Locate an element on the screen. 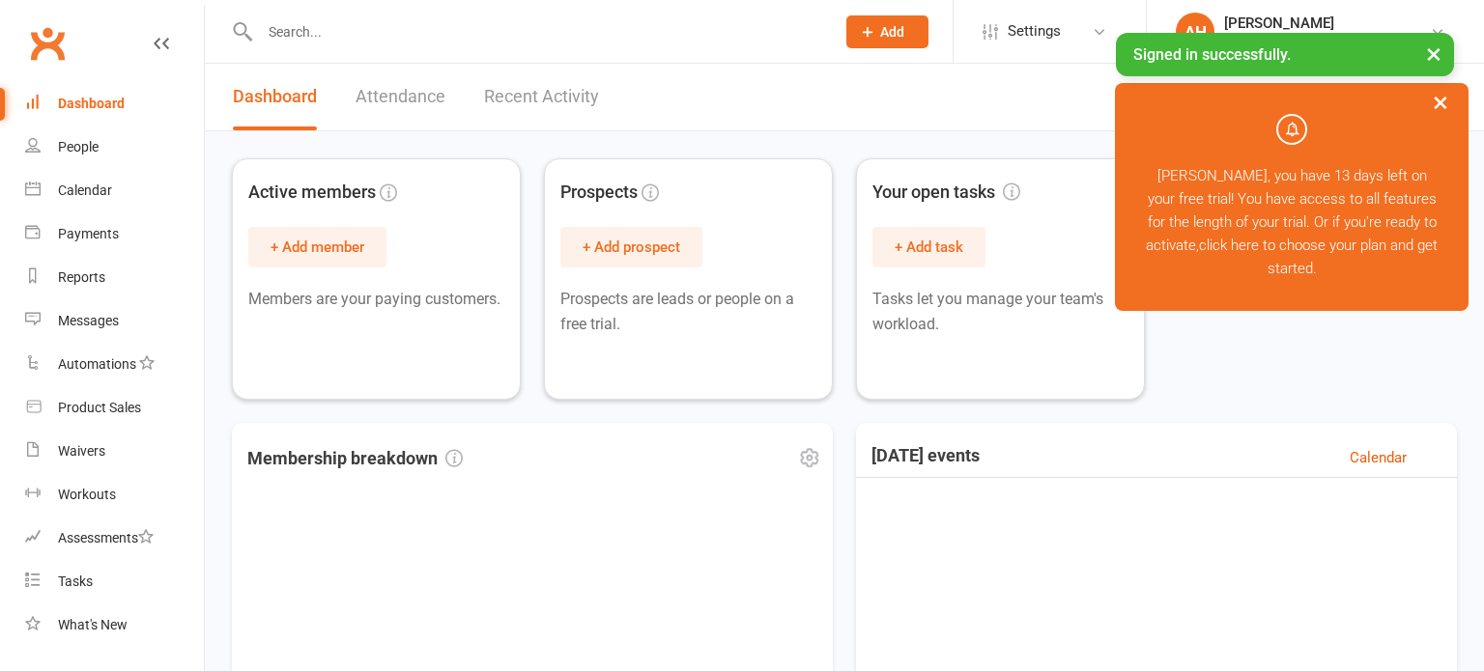 This screenshot has height=671, width=1484. div: Messages is located at coordinates (88, 321).